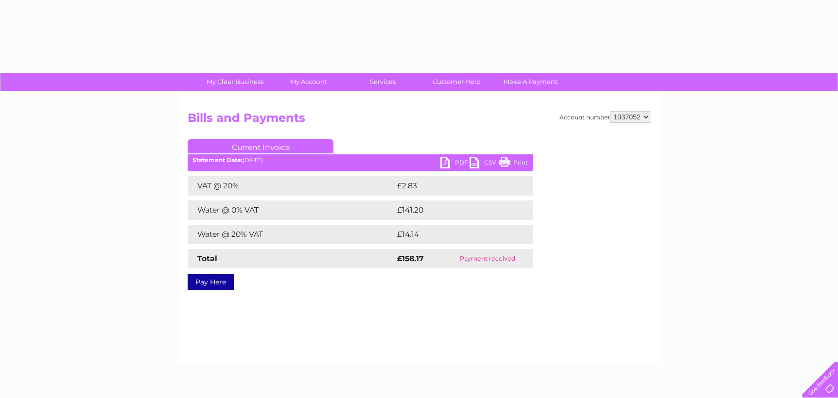  Describe the element at coordinates (454, 210) in the screenshot. I see `td: £141.20` at that location.